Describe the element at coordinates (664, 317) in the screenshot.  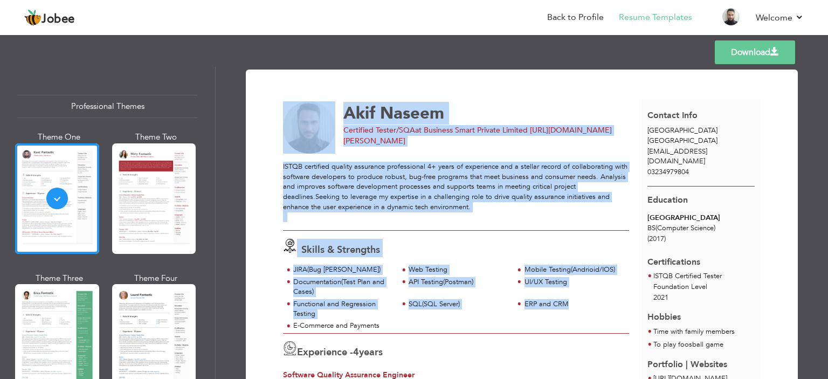
I see `span: Hobbies` at that location.